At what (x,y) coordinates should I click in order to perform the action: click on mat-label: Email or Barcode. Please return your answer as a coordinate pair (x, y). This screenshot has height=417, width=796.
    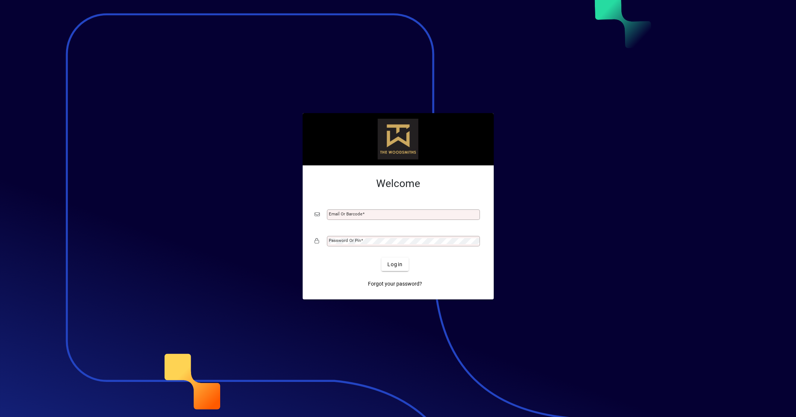
    Looking at the image, I should click on (345, 214).